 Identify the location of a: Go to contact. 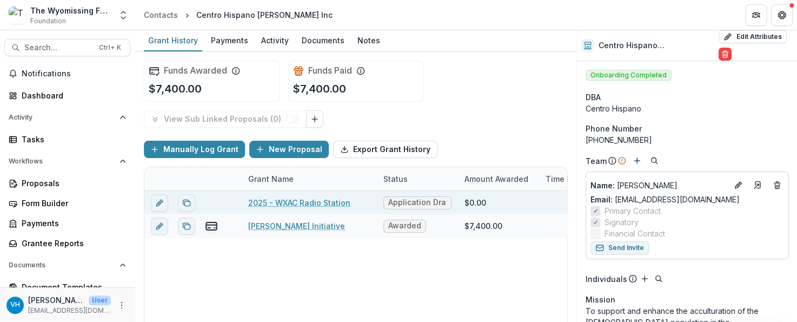
(758, 185).